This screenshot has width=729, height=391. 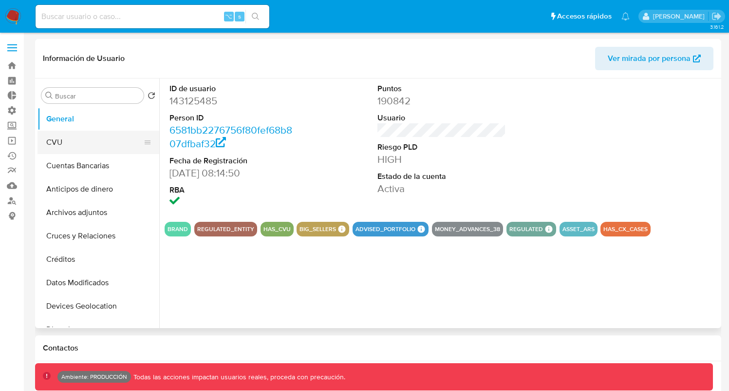 What do you see at coordinates (716, 16) in the screenshot?
I see `a: Salir` at bounding box center [716, 16].